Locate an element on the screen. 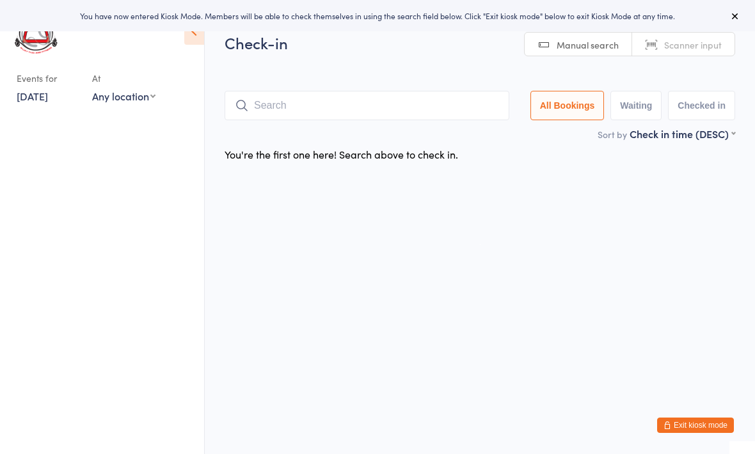 This screenshot has height=454, width=755. button: Checked in is located at coordinates (701, 106).